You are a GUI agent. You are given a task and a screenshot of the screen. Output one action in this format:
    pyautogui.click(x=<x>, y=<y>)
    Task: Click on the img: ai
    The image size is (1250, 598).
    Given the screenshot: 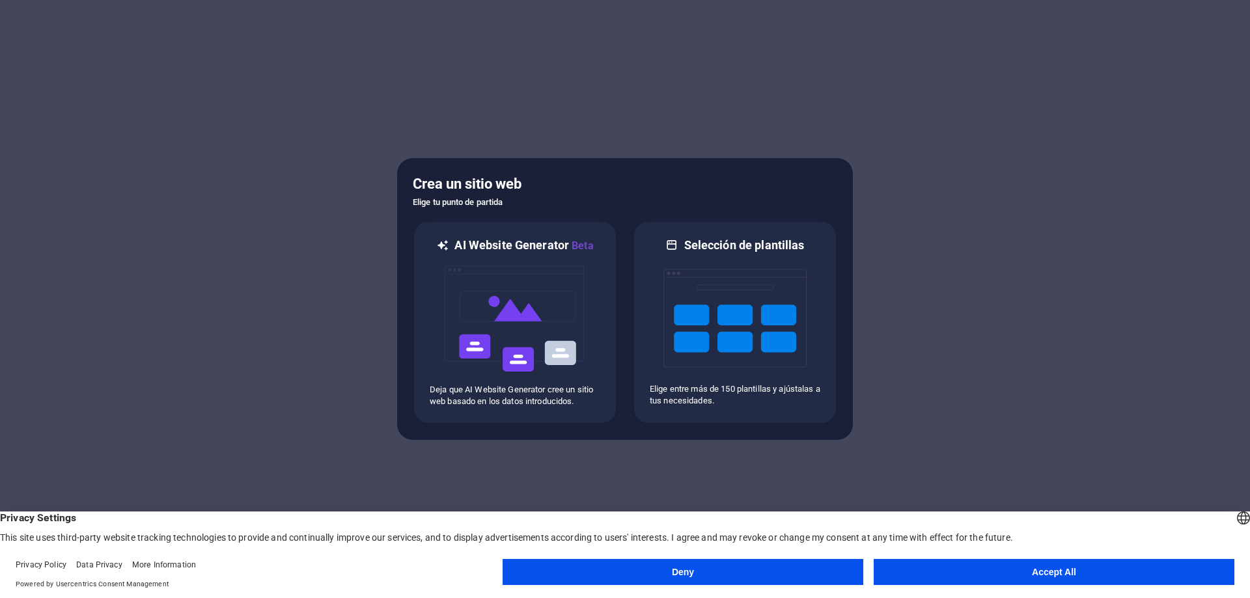 What is the action you would take?
    pyautogui.click(x=515, y=319)
    